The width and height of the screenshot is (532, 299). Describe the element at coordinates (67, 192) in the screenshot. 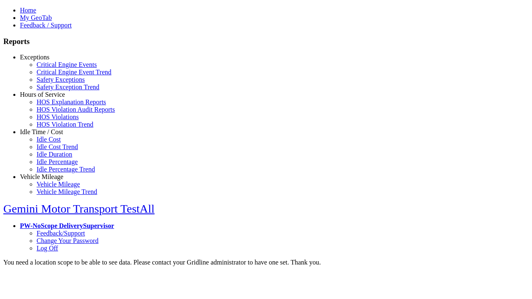

I see `a: Vehicle Mileage Trend` at that location.